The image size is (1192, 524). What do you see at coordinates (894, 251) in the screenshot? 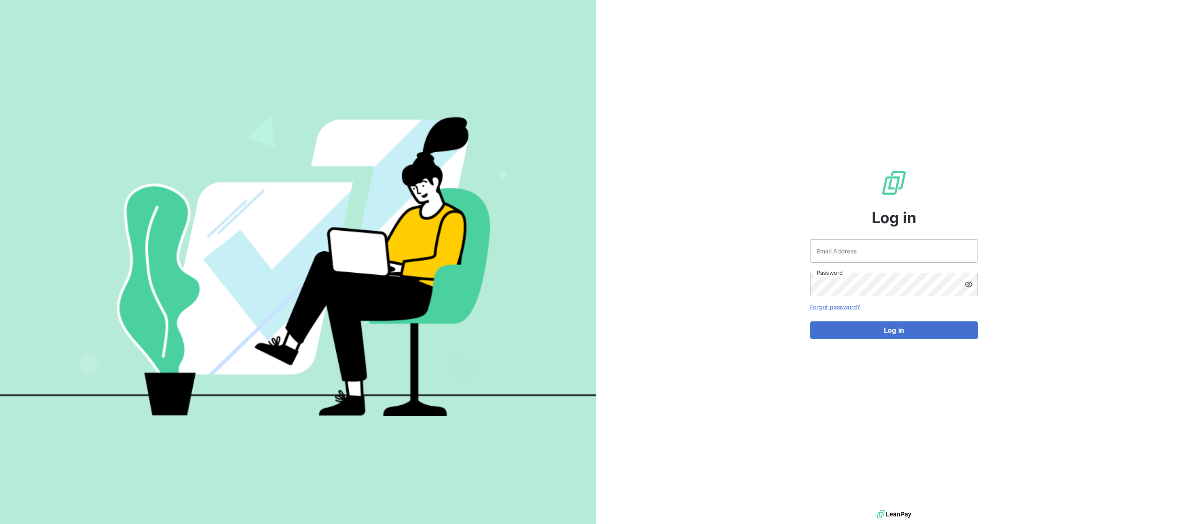
I see `input: placeholder` at bounding box center [894, 251].